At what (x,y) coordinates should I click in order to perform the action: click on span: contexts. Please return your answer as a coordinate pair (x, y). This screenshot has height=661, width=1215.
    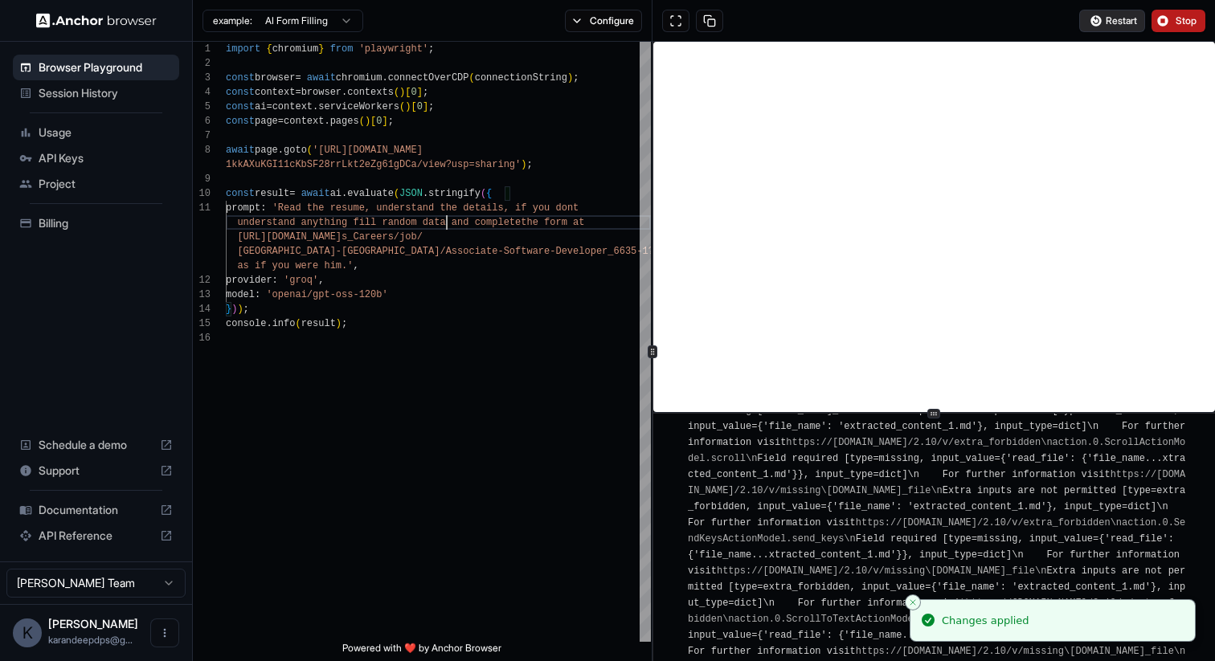
    Looking at the image, I should click on (371, 92).